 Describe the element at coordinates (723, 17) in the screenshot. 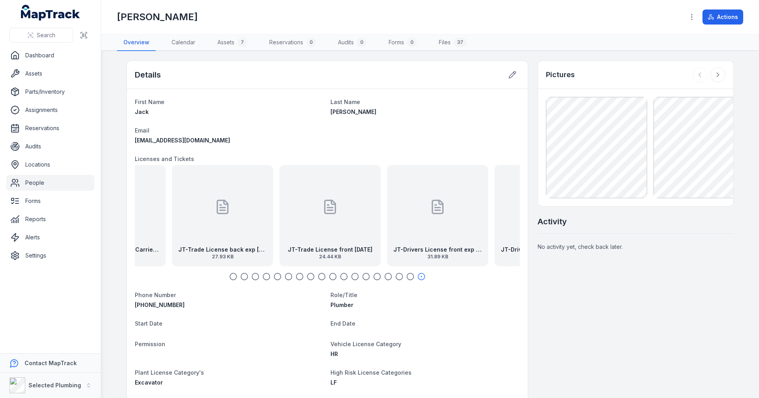

I see `button: Actions` at that location.